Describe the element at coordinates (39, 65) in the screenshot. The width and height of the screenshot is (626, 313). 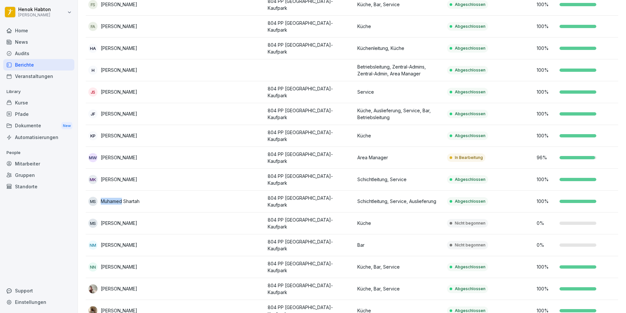
I see `a: Berichte` at that location.